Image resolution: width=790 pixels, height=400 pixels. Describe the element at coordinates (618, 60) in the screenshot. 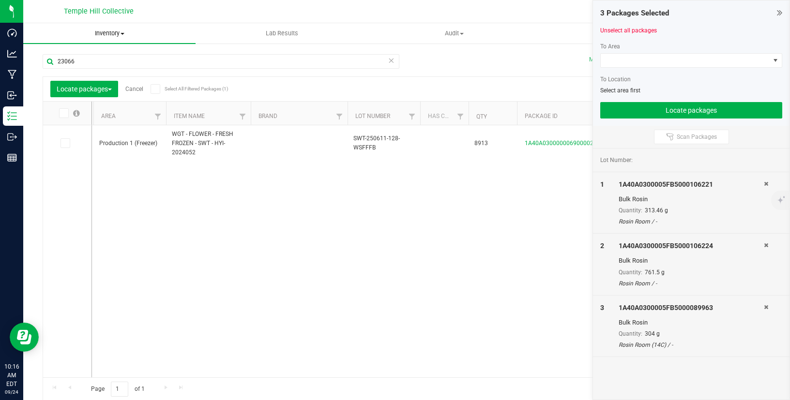

I see `button: Manage package tags` at that location.